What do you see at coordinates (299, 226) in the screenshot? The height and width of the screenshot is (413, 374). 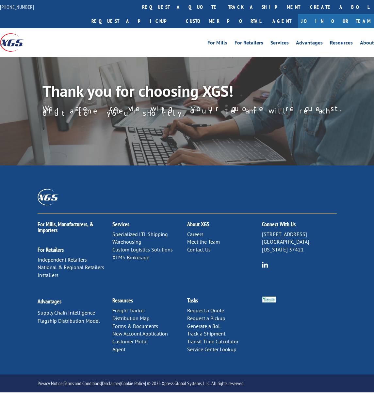 I see `h2: Connect With Us` at bounding box center [299, 226].